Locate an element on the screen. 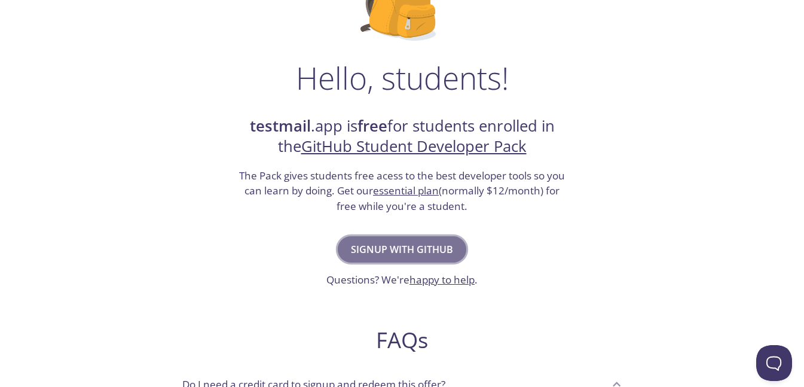  h2: .app is for students enrolled in the is located at coordinates (402, 136).